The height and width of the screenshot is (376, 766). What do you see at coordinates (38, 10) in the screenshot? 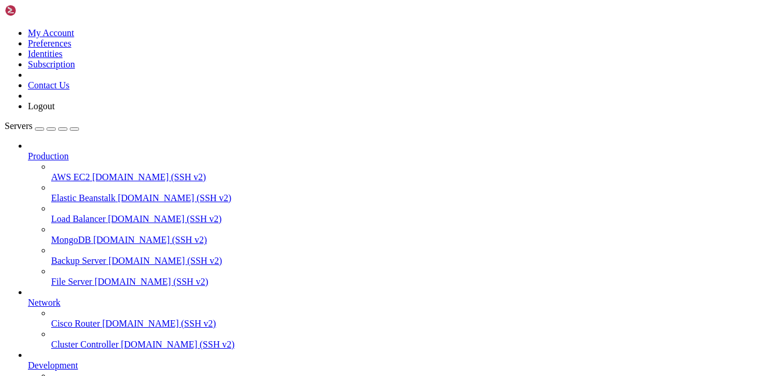
I see `img: Shellngn` at bounding box center [38, 10].